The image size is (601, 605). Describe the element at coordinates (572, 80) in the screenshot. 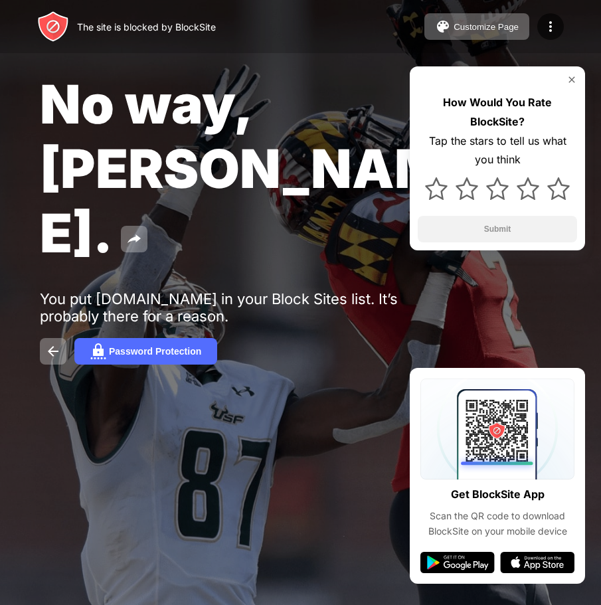

I see `img: rate-us-close.svg` at that location.